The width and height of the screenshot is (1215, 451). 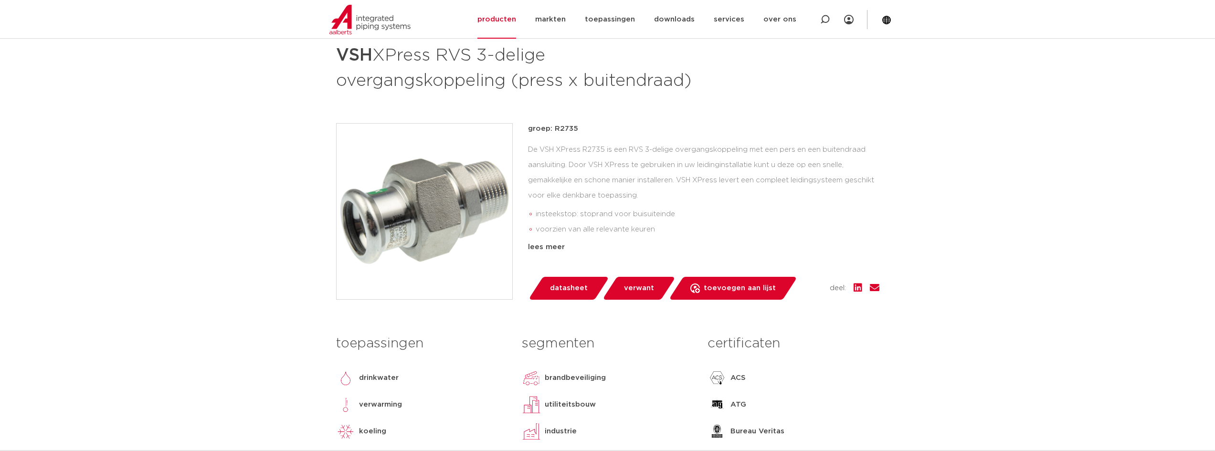 What do you see at coordinates (346, 378) in the screenshot?
I see `img: drinkwater` at bounding box center [346, 378].